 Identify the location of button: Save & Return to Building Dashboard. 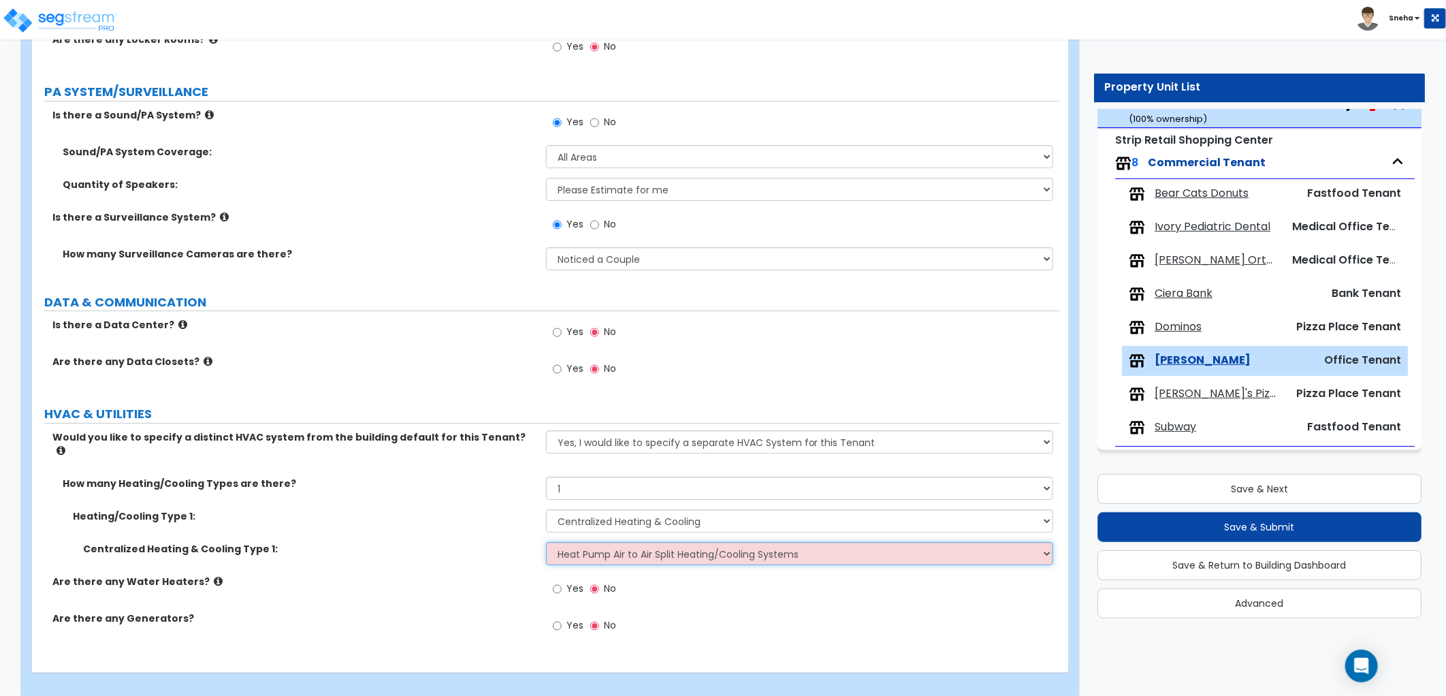
(1259, 565).